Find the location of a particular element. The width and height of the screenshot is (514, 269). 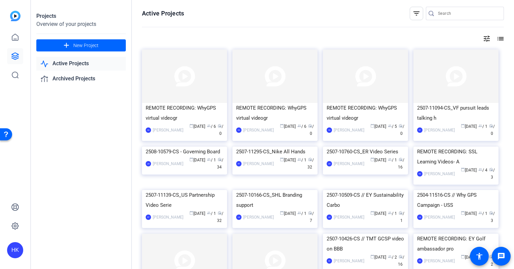

span: / 7 is located at coordinates (311, 217).